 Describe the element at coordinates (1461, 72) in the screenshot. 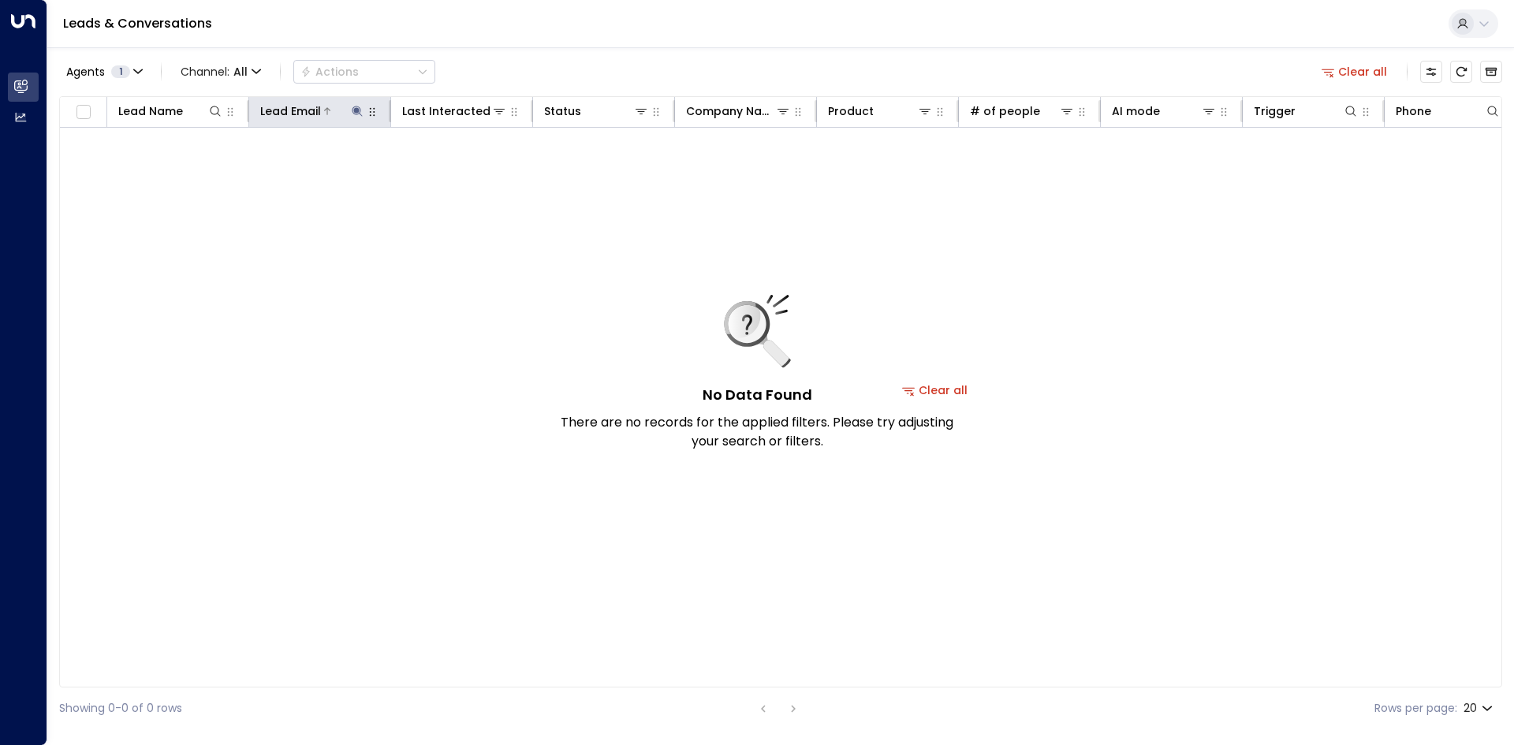

I see `span: Refresh` at that location.